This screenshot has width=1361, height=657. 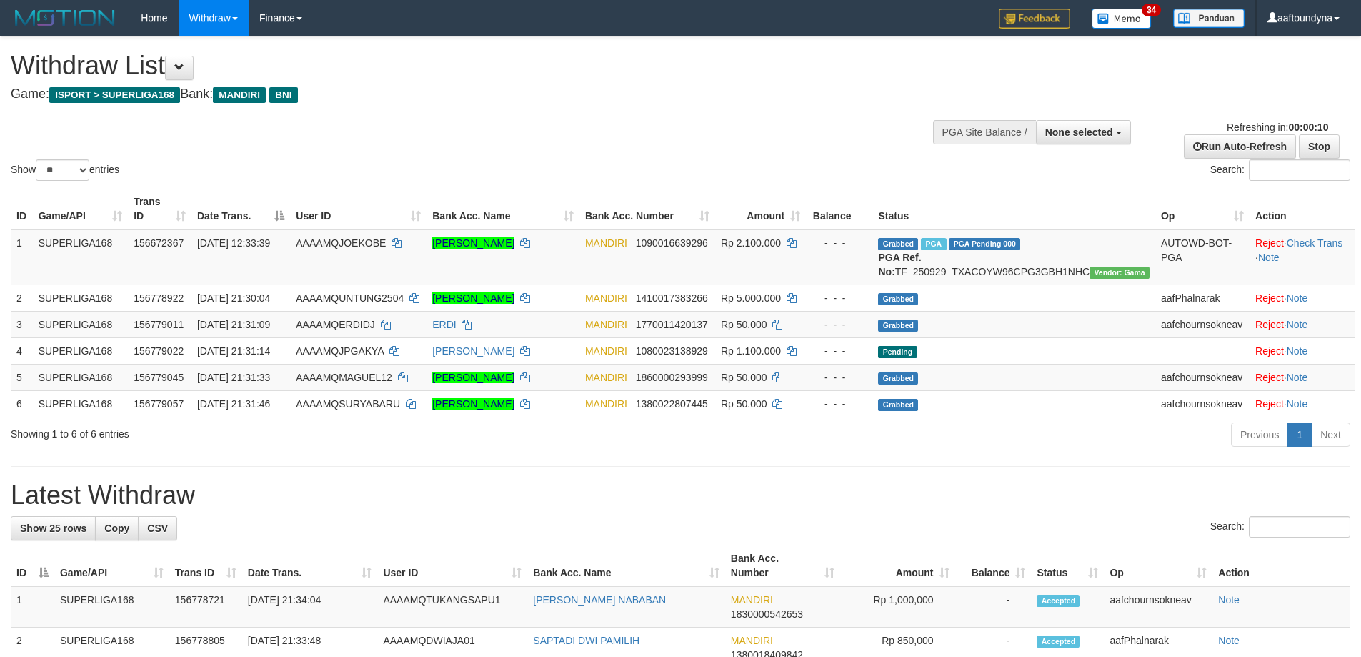 What do you see at coordinates (348, 404) in the screenshot?
I see `span: AAAAMQSURYABARU` at bounding box center [348, 404].